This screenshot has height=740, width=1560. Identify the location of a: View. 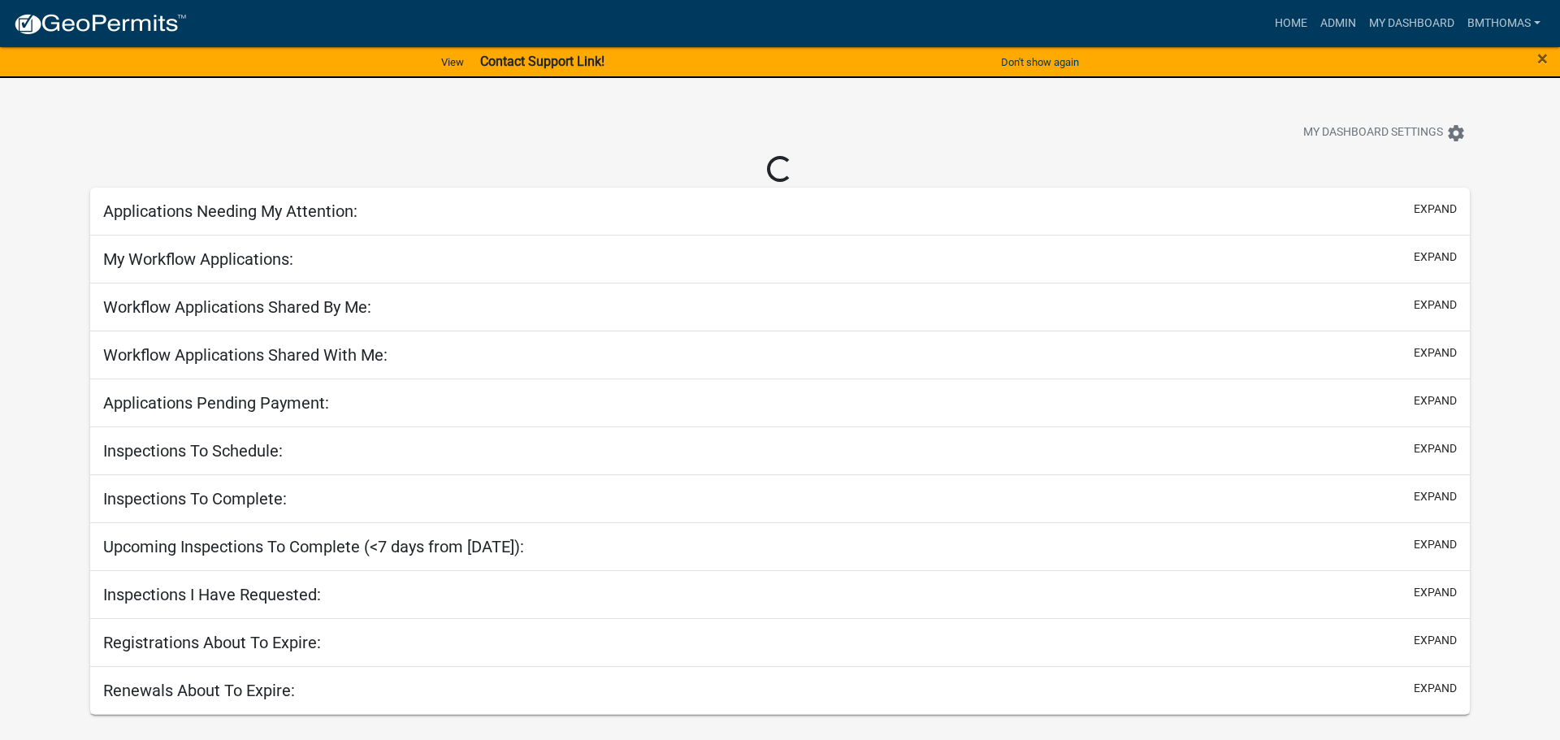
(453, 62).